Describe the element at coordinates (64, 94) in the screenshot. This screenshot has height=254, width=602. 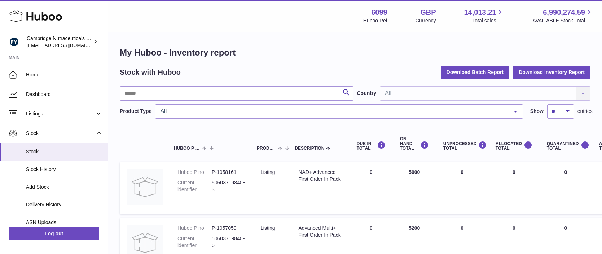
I see `span: Dashboard` at that location.